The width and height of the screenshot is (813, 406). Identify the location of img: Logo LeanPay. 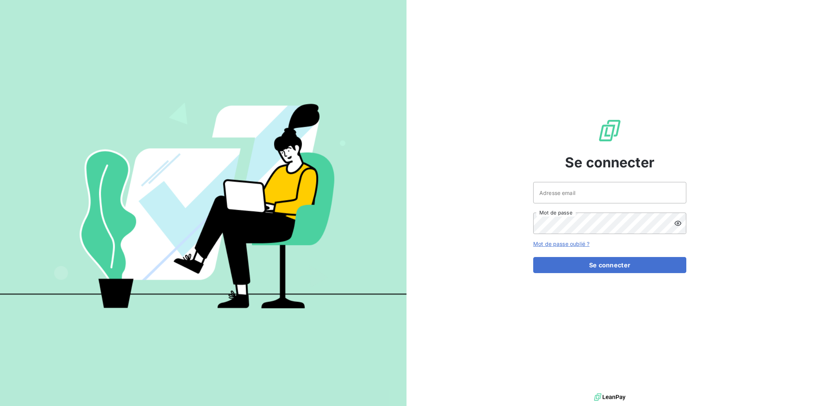
(610, 131).